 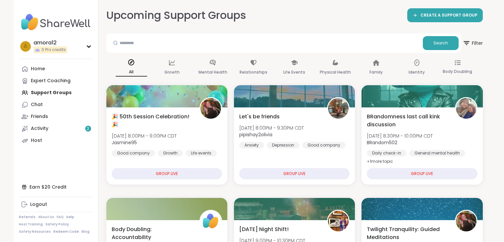 I want to click on p: Relationships, so click(x=254, y=72).